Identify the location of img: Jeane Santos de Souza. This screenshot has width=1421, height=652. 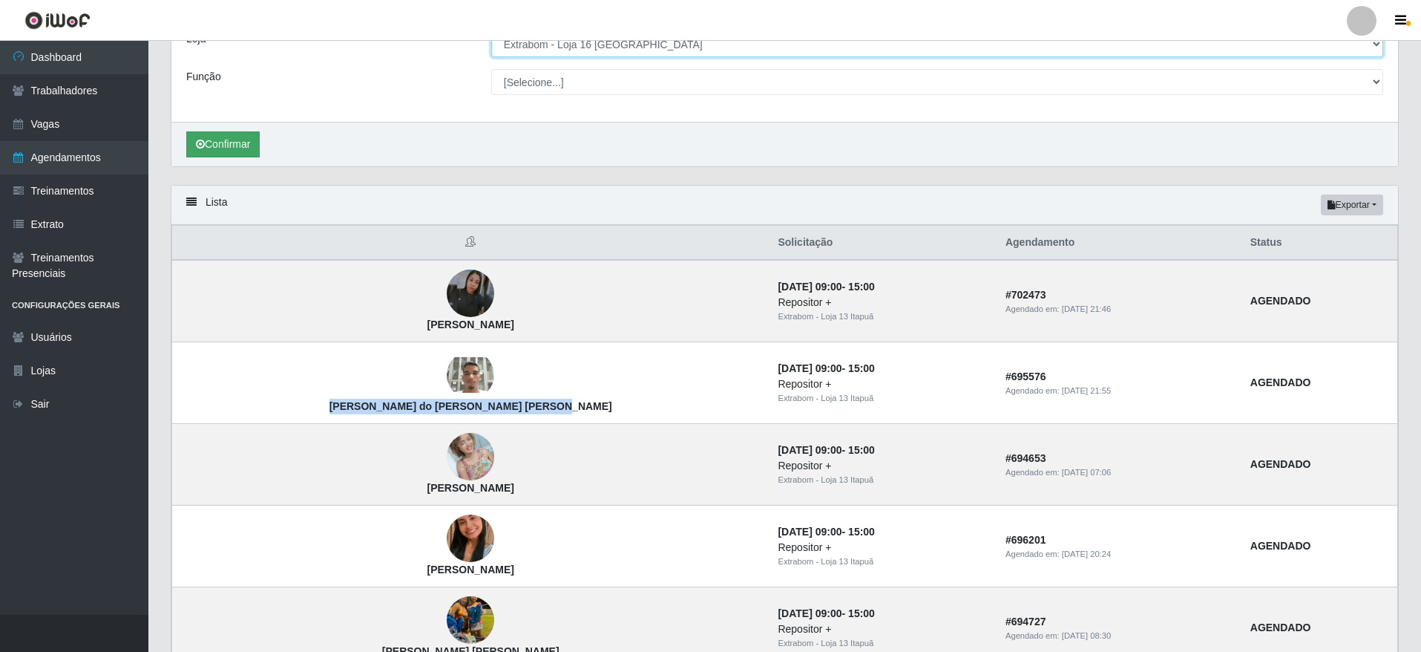
(471, 538).